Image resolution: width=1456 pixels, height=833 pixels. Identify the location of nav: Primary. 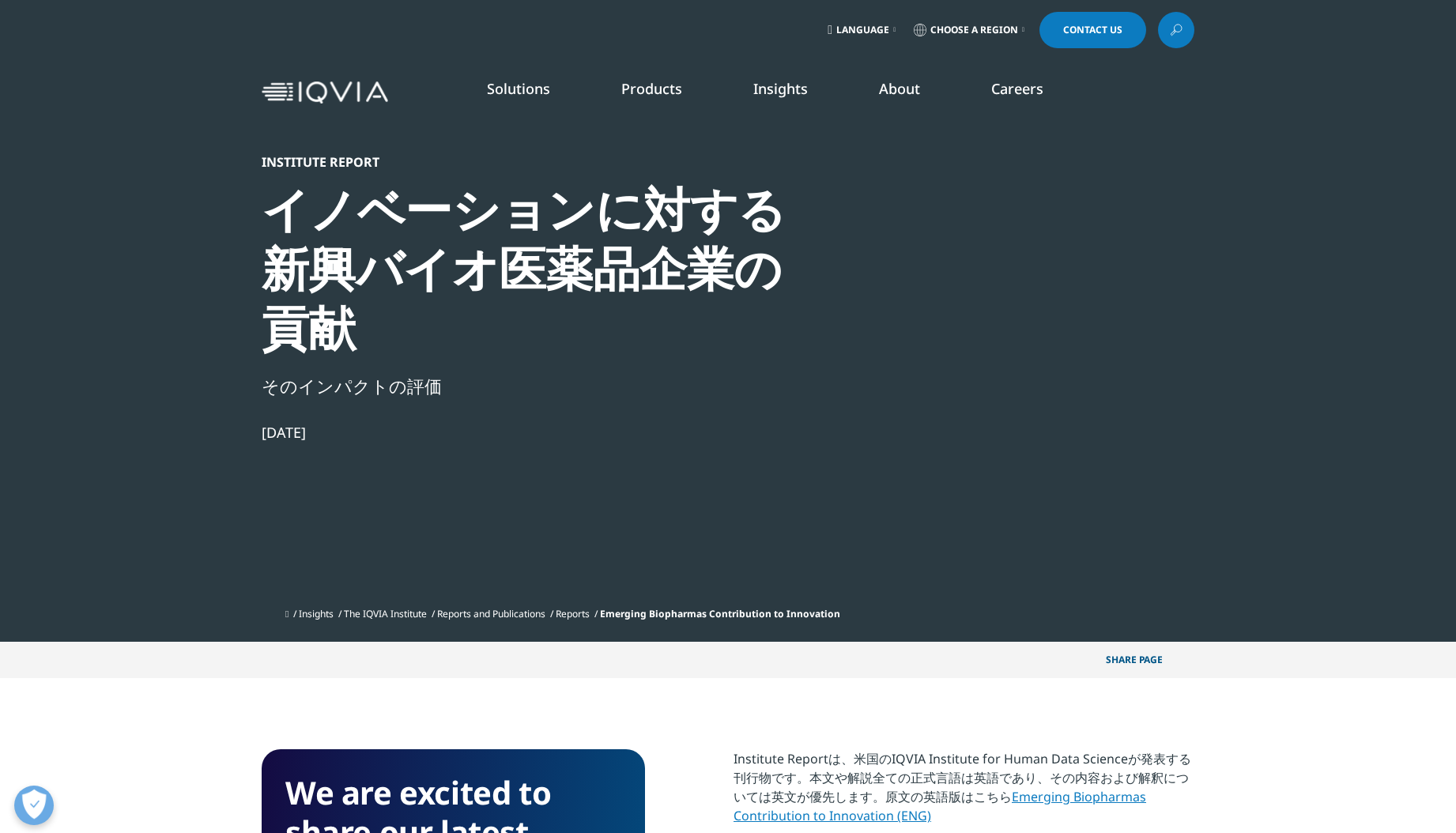
(794, 93).